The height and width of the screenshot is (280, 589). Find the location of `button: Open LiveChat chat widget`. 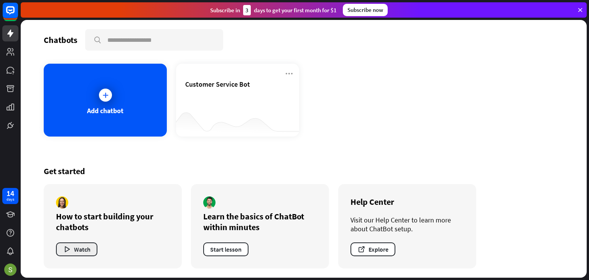

button: Open LiveChat chat widget is located at coordinates (18, 15).